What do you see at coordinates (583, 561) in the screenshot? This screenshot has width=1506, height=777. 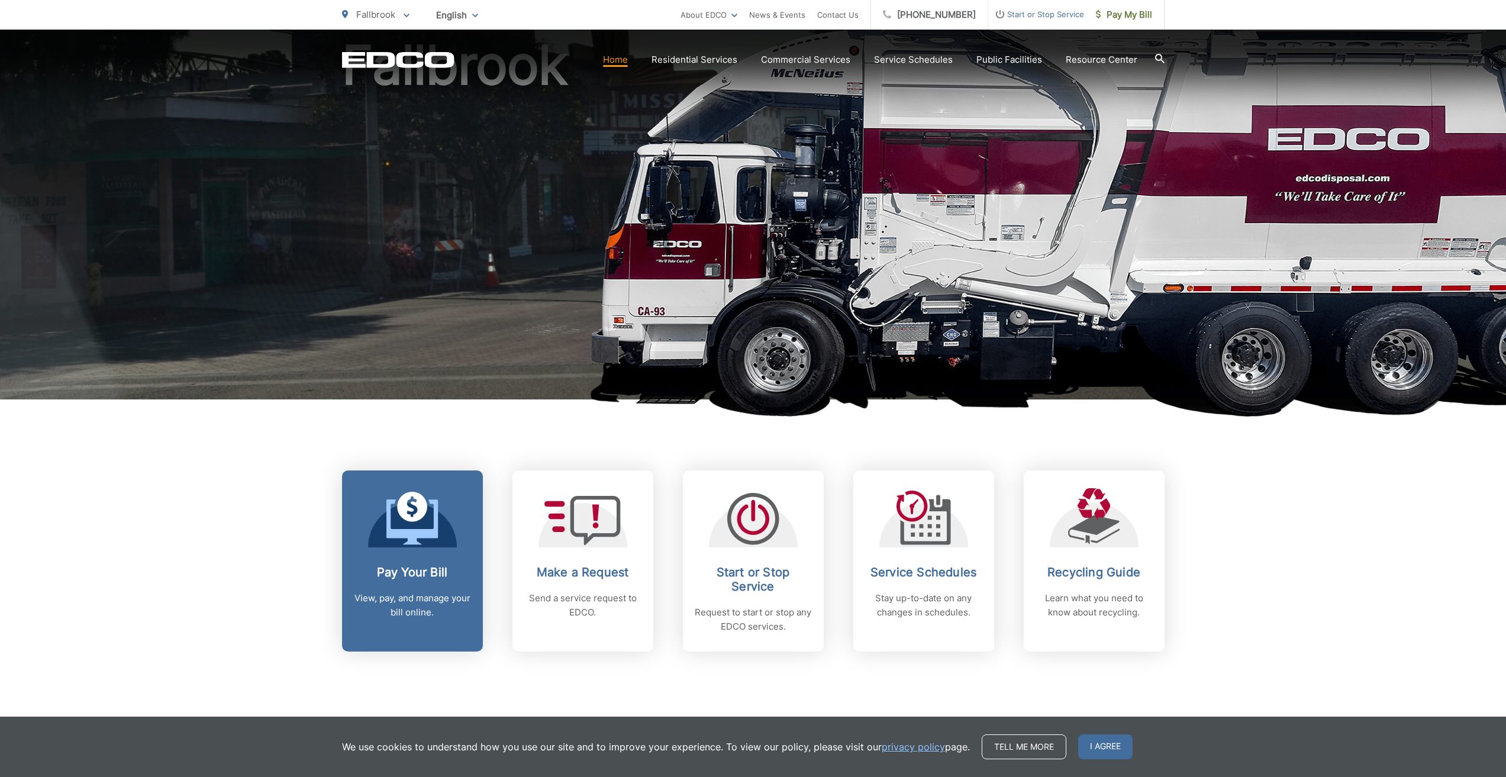 I see `a: Make a Request Send a service request to EDCO.` at bounding box center [583, 561].